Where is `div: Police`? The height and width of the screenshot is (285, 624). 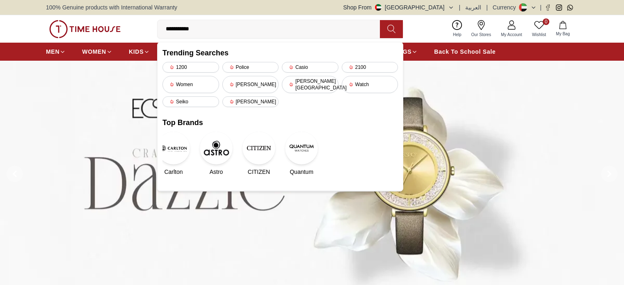
div: Police is located at coordinates (251, 67).